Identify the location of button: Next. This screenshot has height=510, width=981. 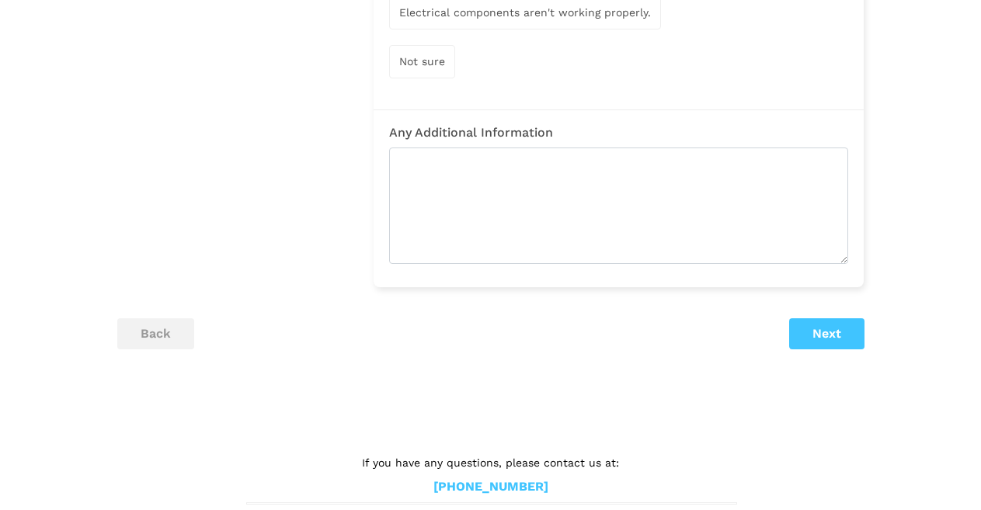
(826, 334).